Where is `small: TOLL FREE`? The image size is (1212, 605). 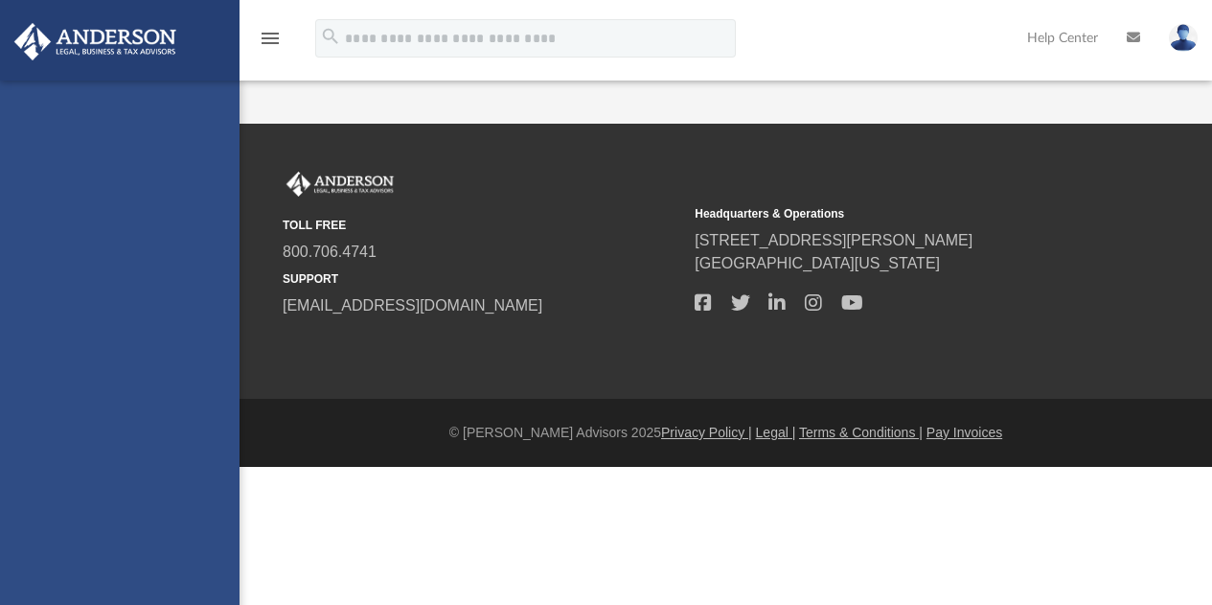 small: TOLL FREE is located at coordinates (482, 225).